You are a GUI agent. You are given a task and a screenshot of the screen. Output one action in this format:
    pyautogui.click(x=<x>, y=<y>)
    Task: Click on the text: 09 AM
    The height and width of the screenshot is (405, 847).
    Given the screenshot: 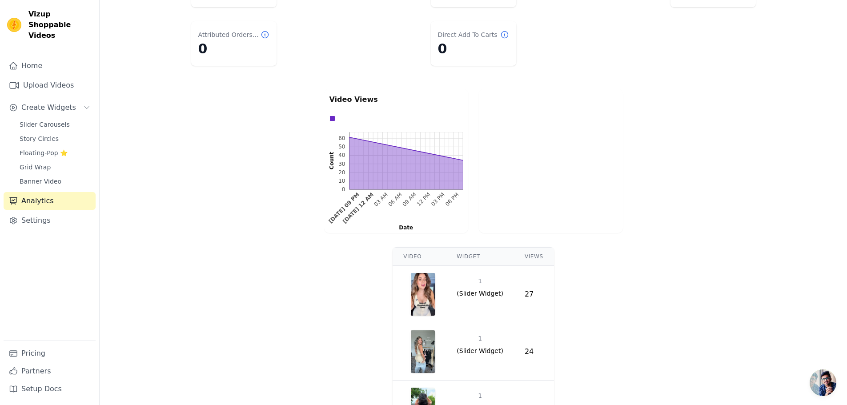 What is the action you would take?
    pyautogui.click(x=409, y=199)
    